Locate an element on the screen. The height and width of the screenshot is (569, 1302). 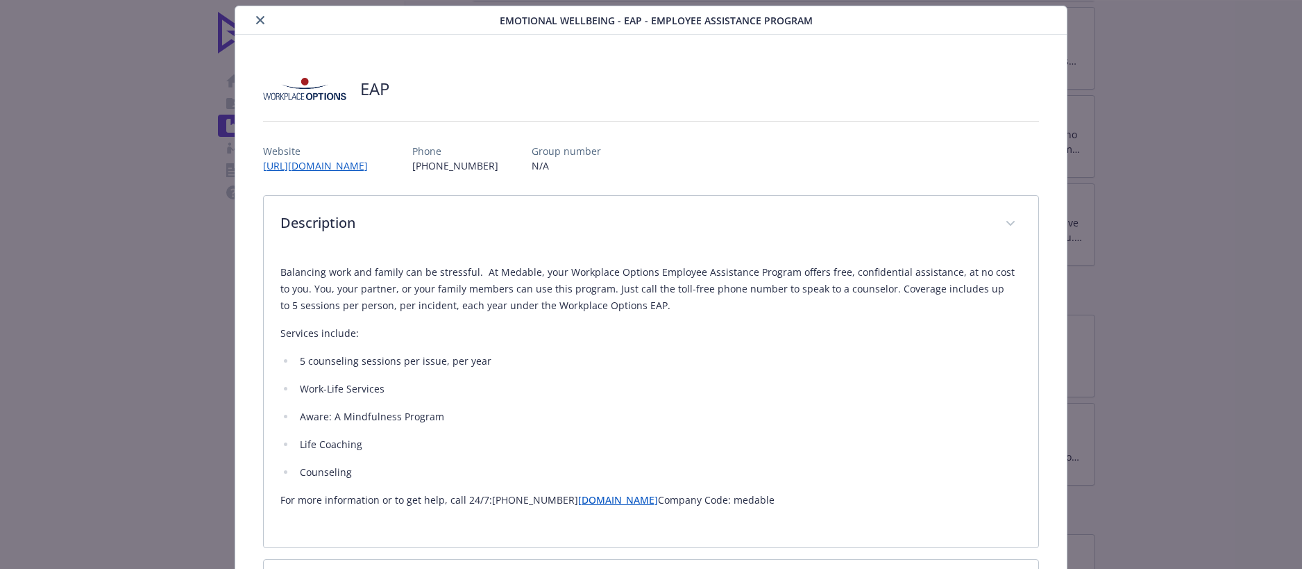
h2: EAP is located at coordinates (375, 89).